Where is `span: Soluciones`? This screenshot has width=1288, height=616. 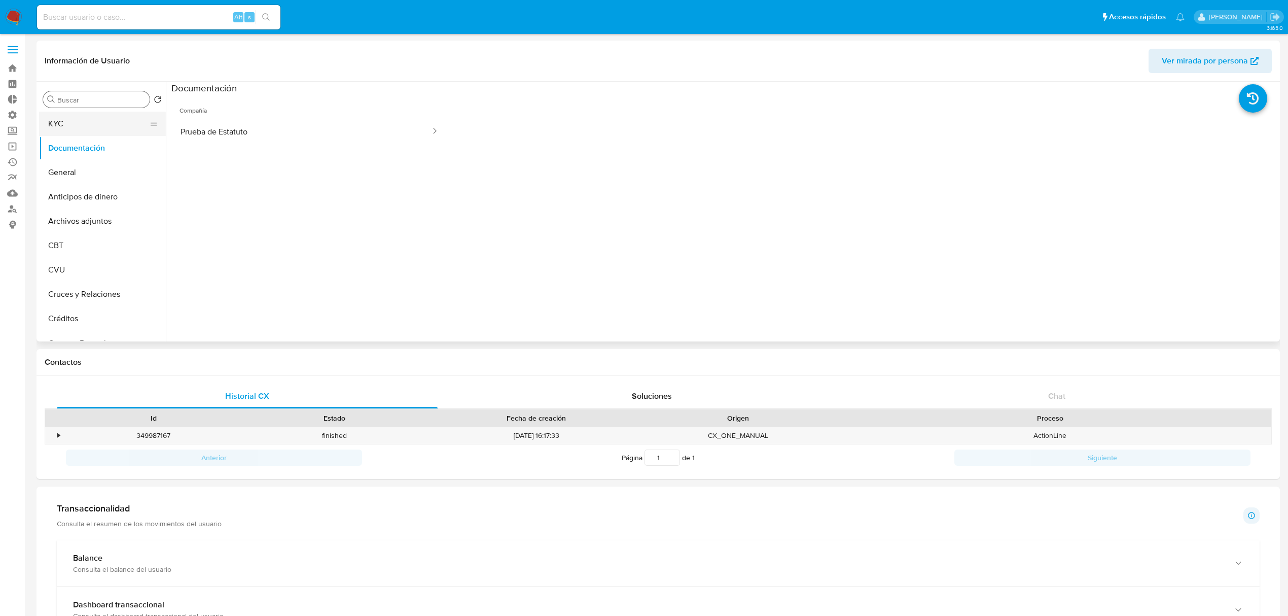 span: Soluciones is located at coordinates (652, 396).